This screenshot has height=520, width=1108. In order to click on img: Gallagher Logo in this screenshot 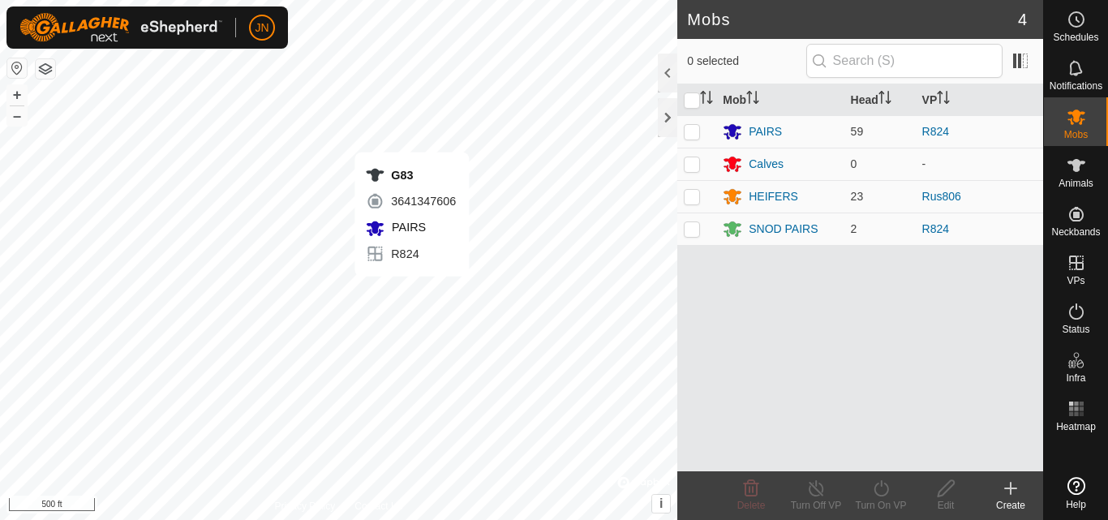, I will do `click(121, 28)`.